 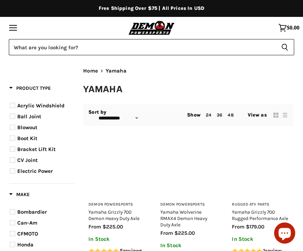 What do you see at coordinates (35, 175) in the screenshot?
I see `span: Electric Power Steering Kit` at bounding box center [35, 175].